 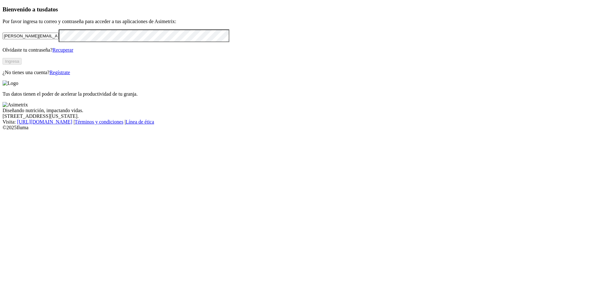 I want to click on button: Ingresa, so click(x=12, y=61).